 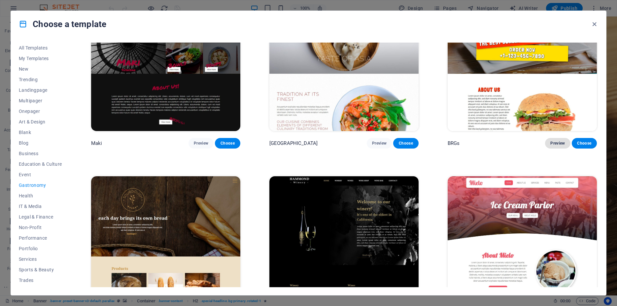 What do you see at coordinates (40, 48) in the screenshot?
I see `span: All Templates` at bounding box center [40, 48].